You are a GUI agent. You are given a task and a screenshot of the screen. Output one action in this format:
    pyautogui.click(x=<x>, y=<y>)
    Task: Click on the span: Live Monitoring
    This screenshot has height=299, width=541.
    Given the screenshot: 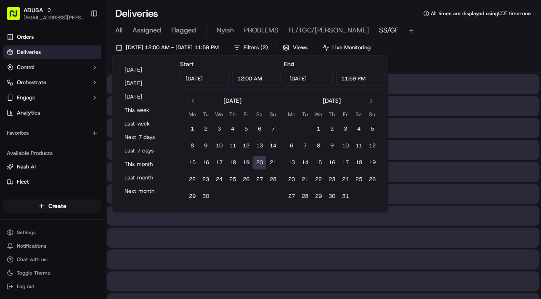 What is the action you would take?
    pyautogui.click(x=351, y=48)
    